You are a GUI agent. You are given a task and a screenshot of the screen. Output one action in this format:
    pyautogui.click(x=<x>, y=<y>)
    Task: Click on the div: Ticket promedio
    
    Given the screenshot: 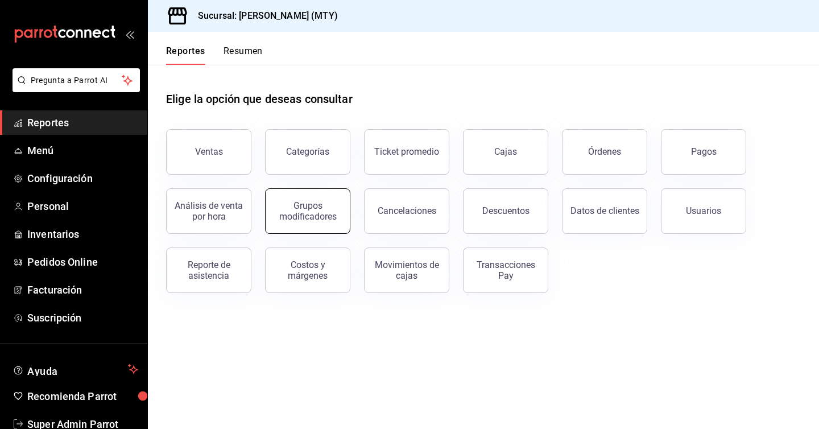 What is the action you would take?
    pyautogui.click(x=407, y=151)
    